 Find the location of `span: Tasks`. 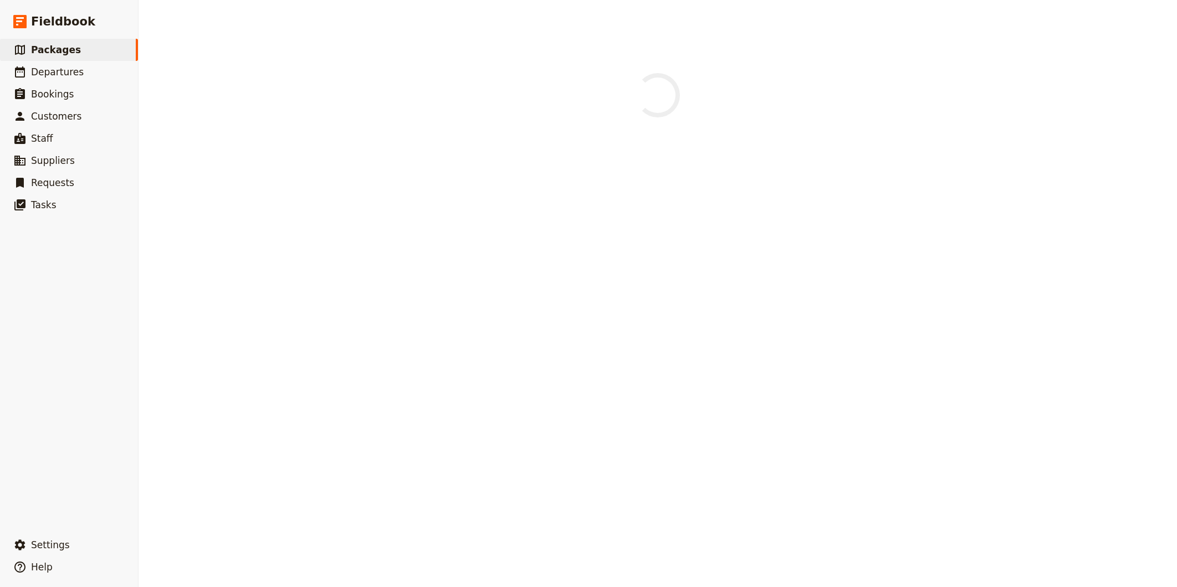

span: Tasks is located at coordinates (44, 205).